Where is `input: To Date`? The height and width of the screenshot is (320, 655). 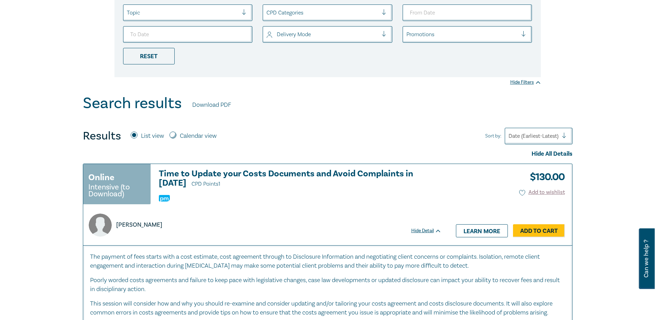 input: To Date is located at coordinates (188, 34).